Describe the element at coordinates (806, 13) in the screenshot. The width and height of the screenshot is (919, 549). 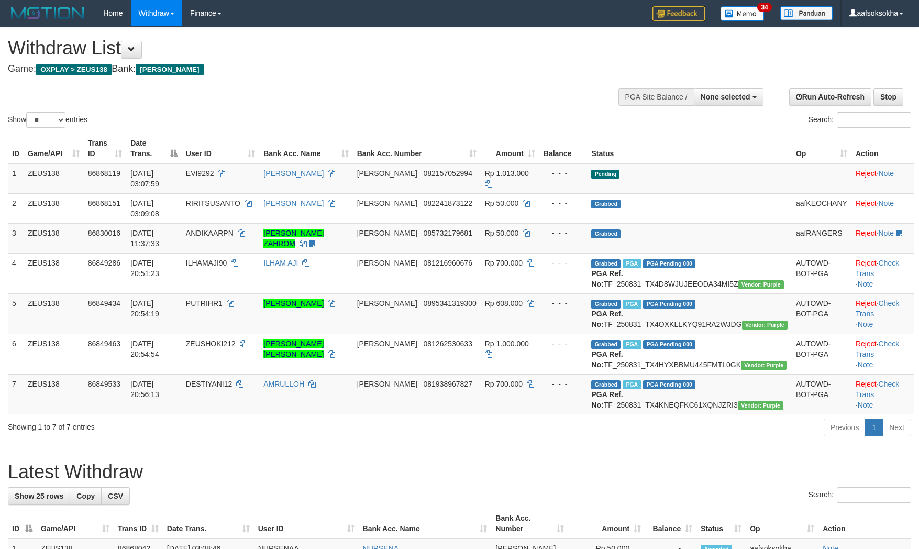
I see `img: panduan.png` at that location.